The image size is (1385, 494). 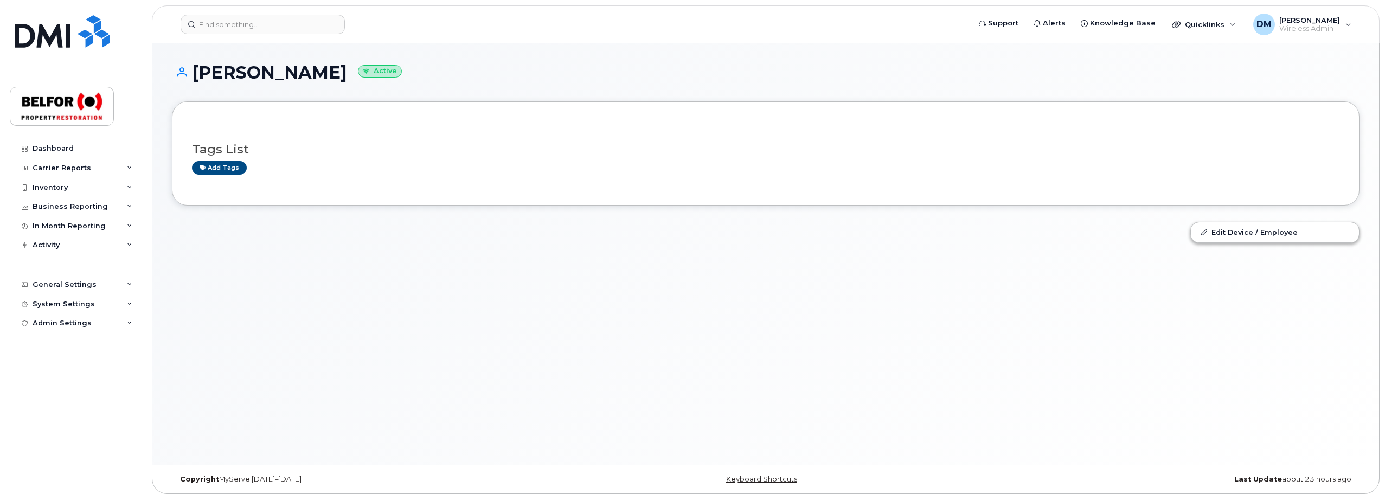 I want to click on a: Edit Device / Employee, so click(x=1275, y=232).